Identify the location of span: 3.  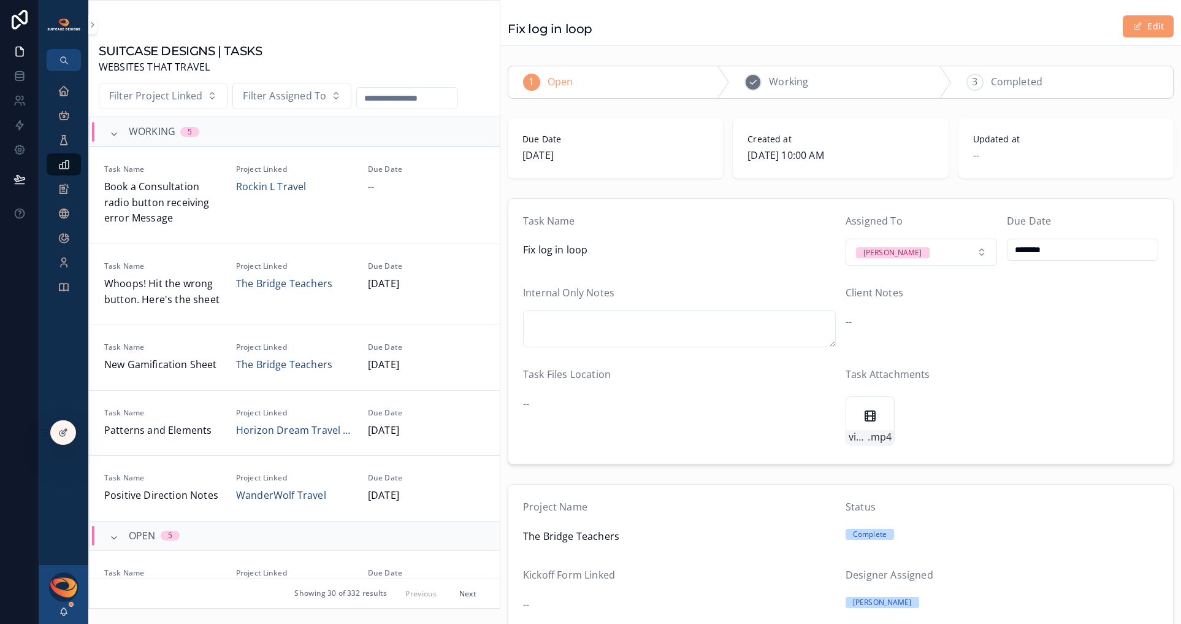
(975, 82).